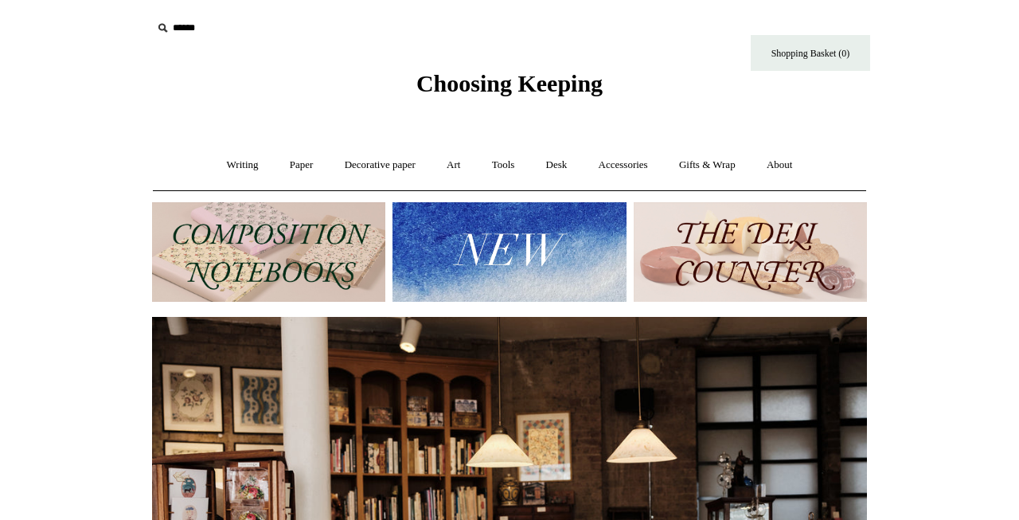 The width and height of the screenshot is (1019, 520). What do you see at coordinates (509, 83) in the screenshot?
I see `span: Choosing Keeping` at bounding box center [509, 83].